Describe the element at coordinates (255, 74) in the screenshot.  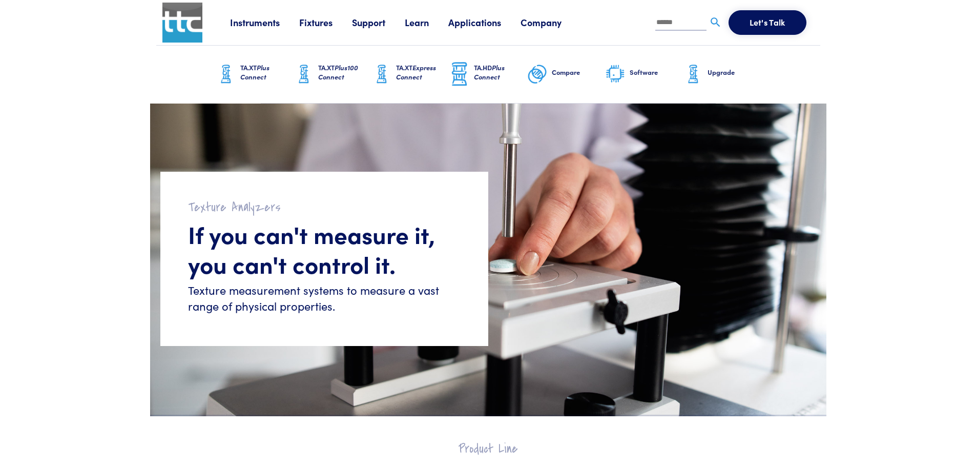
I see `a: TA.XTPlus Connect` at that location.